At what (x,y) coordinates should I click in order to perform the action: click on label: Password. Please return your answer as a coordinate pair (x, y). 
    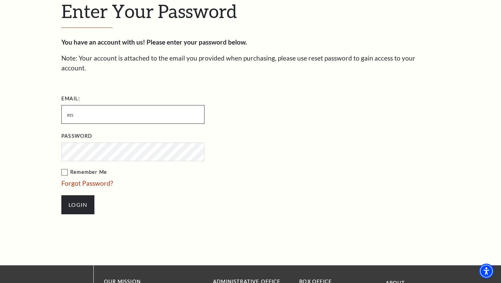
    Looking at the image, I should click on (77, 136).